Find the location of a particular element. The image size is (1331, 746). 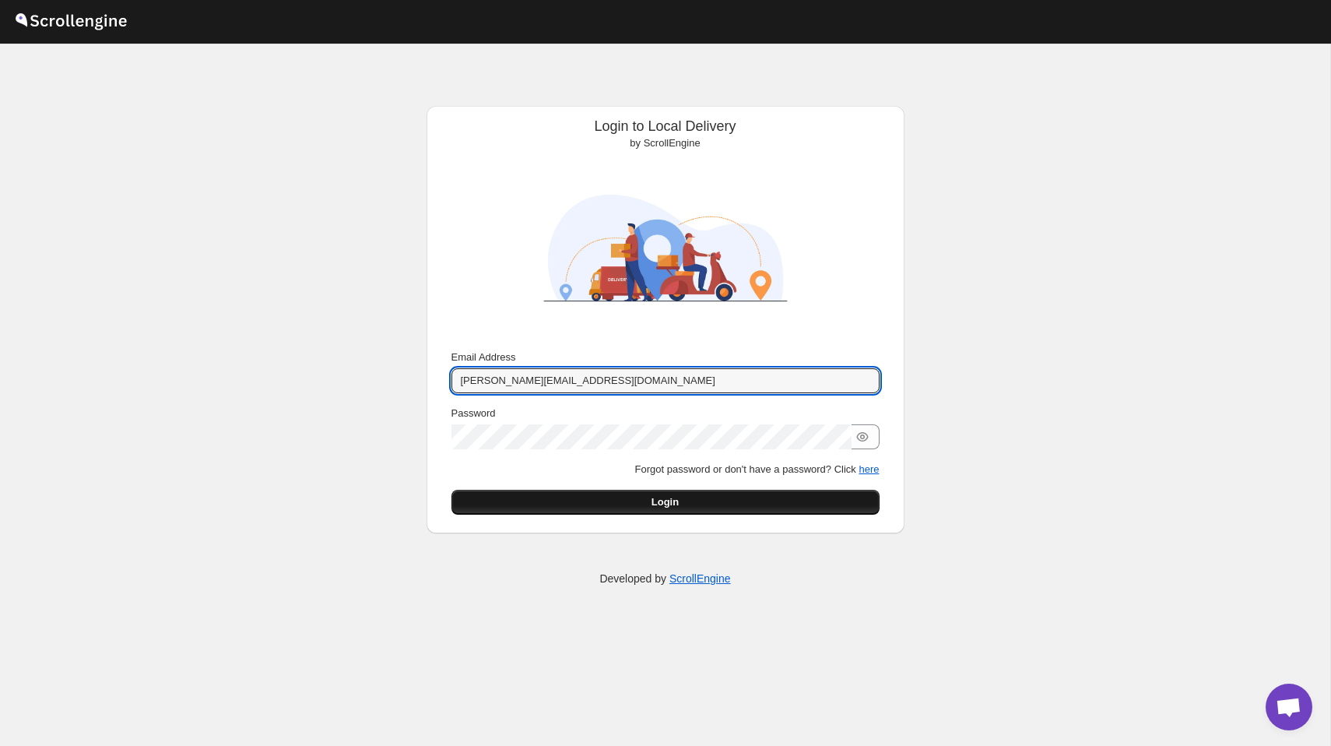

a: ScrollEngine is located at coordinates (700, 578).